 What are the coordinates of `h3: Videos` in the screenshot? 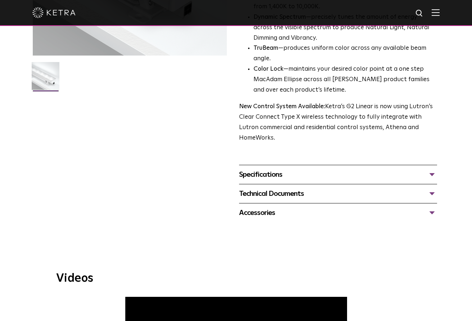 It's located at (236, 278).